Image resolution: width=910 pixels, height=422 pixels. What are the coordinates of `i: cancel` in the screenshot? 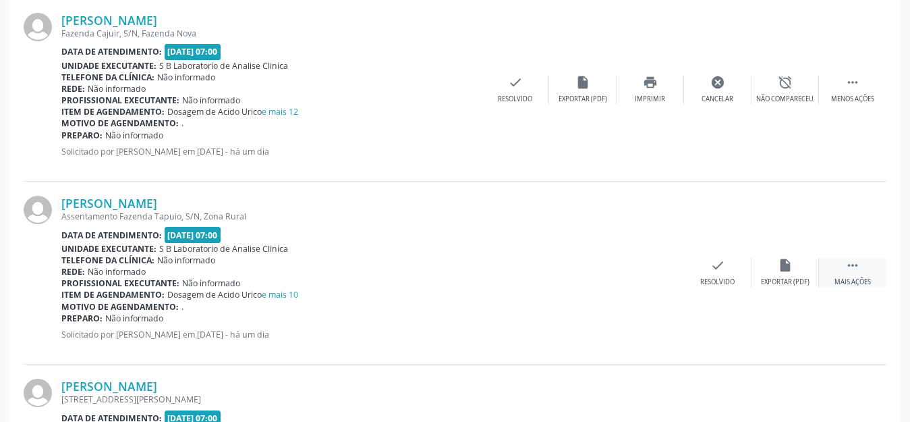 It's located at (718, 82).